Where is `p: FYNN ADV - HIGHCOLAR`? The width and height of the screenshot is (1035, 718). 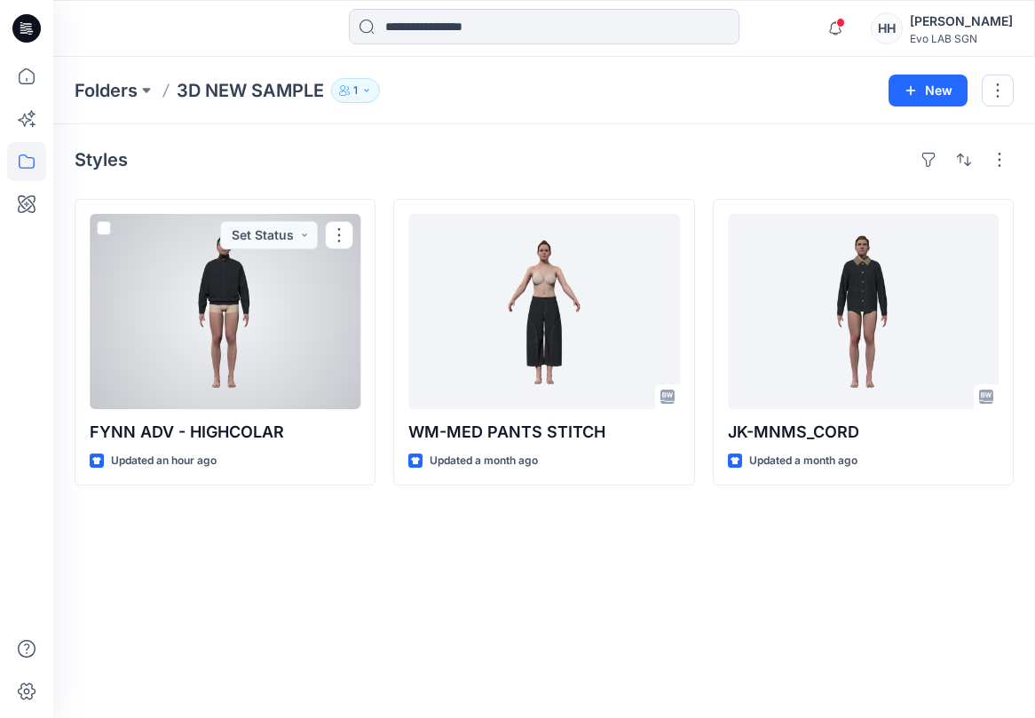
p: FYNN ADV - HIGHCOLAR is located at coordinates (225, 432).